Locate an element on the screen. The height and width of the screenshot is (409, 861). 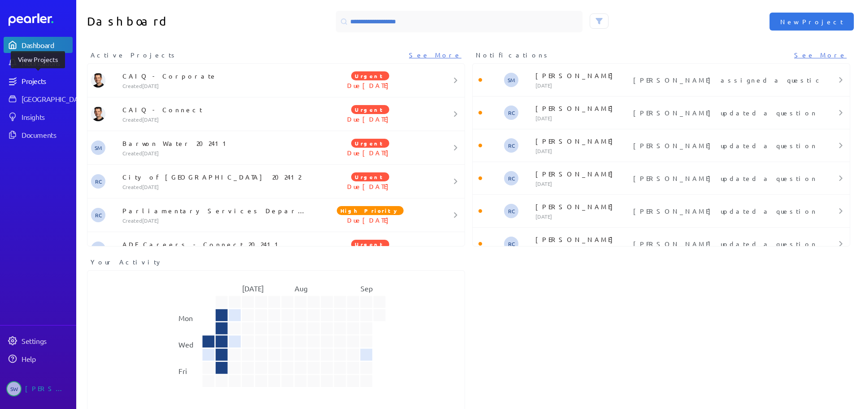
text: Wed is located at coordinates (186, 344).